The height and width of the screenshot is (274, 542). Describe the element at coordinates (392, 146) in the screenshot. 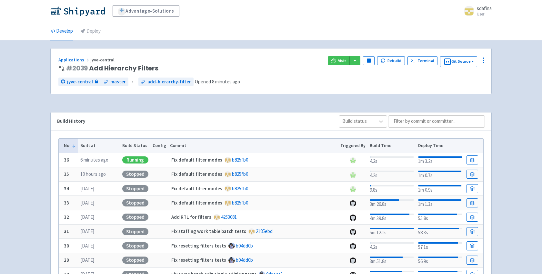

I see `th: Build Time` at that location.